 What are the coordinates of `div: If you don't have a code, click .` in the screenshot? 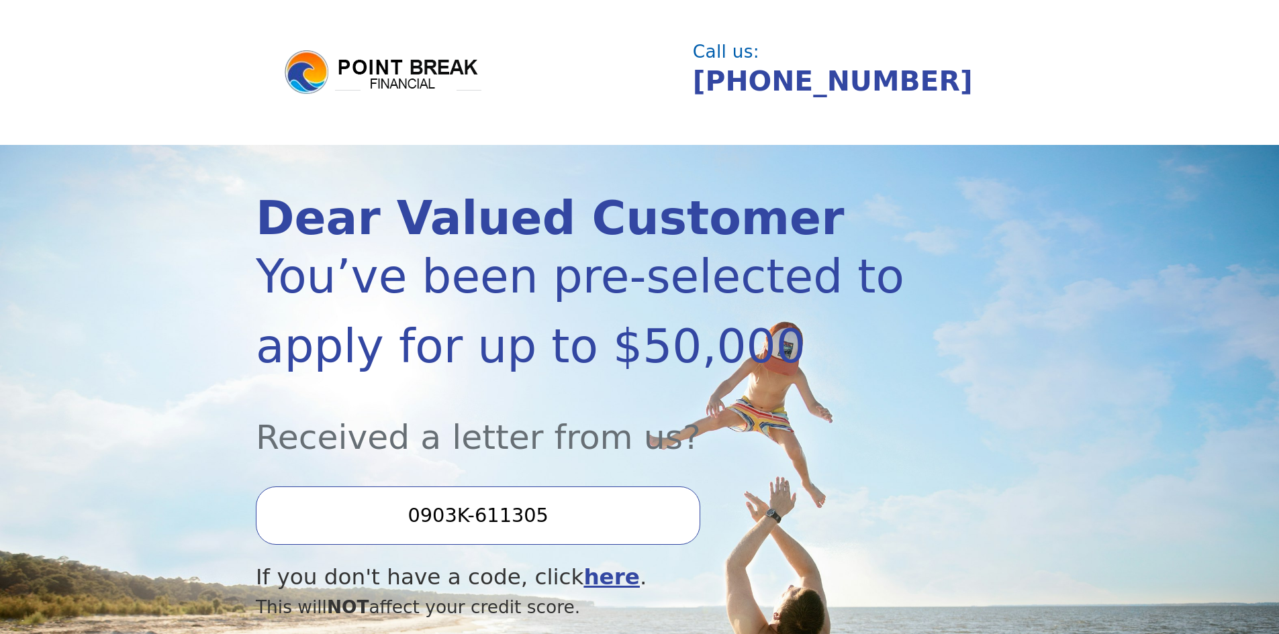 It's located at (582, 577).